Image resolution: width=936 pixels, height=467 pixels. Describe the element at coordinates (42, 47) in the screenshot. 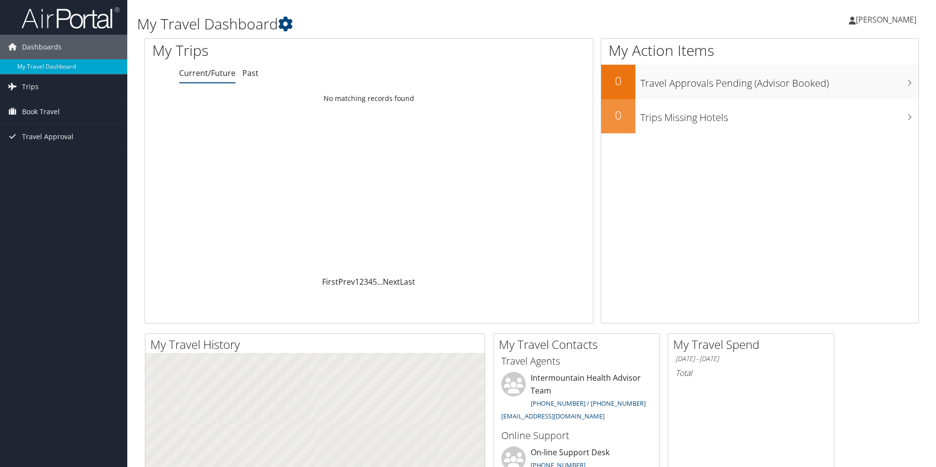

I see `span: Dashboards` at that location.